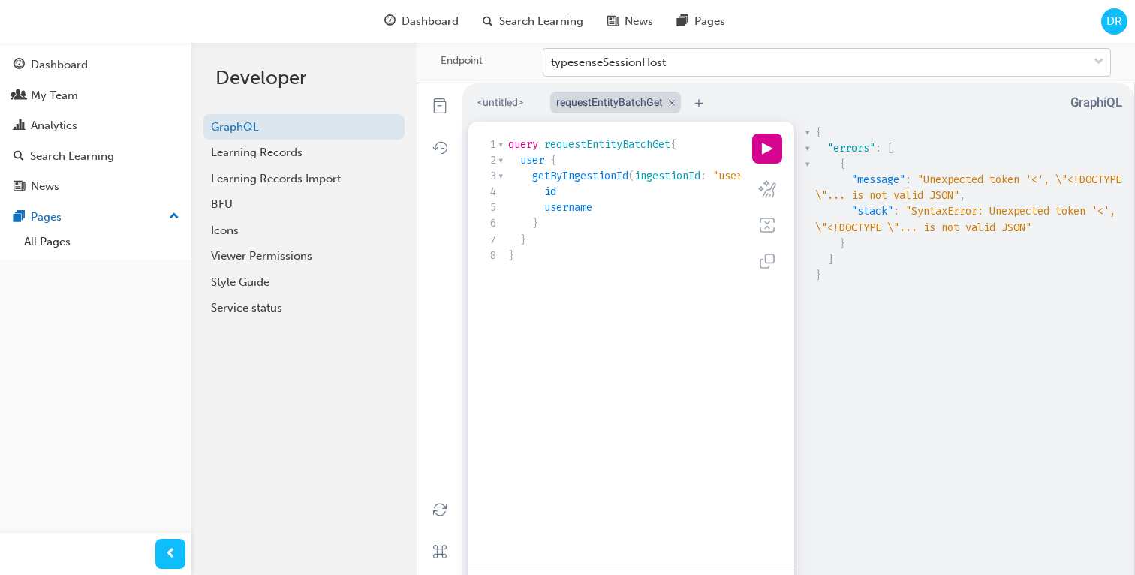 The height and width of the screenshot is (575, 1135). I want to click on button: Close Tab, so click(672, 102).